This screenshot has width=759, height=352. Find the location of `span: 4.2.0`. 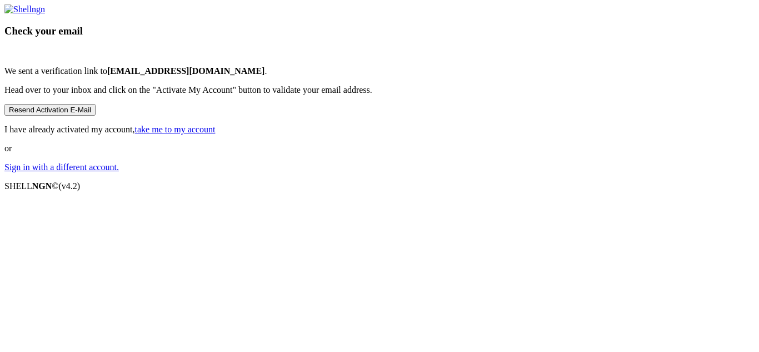

span: 4.2.0 is located at coordinates (69, 186).